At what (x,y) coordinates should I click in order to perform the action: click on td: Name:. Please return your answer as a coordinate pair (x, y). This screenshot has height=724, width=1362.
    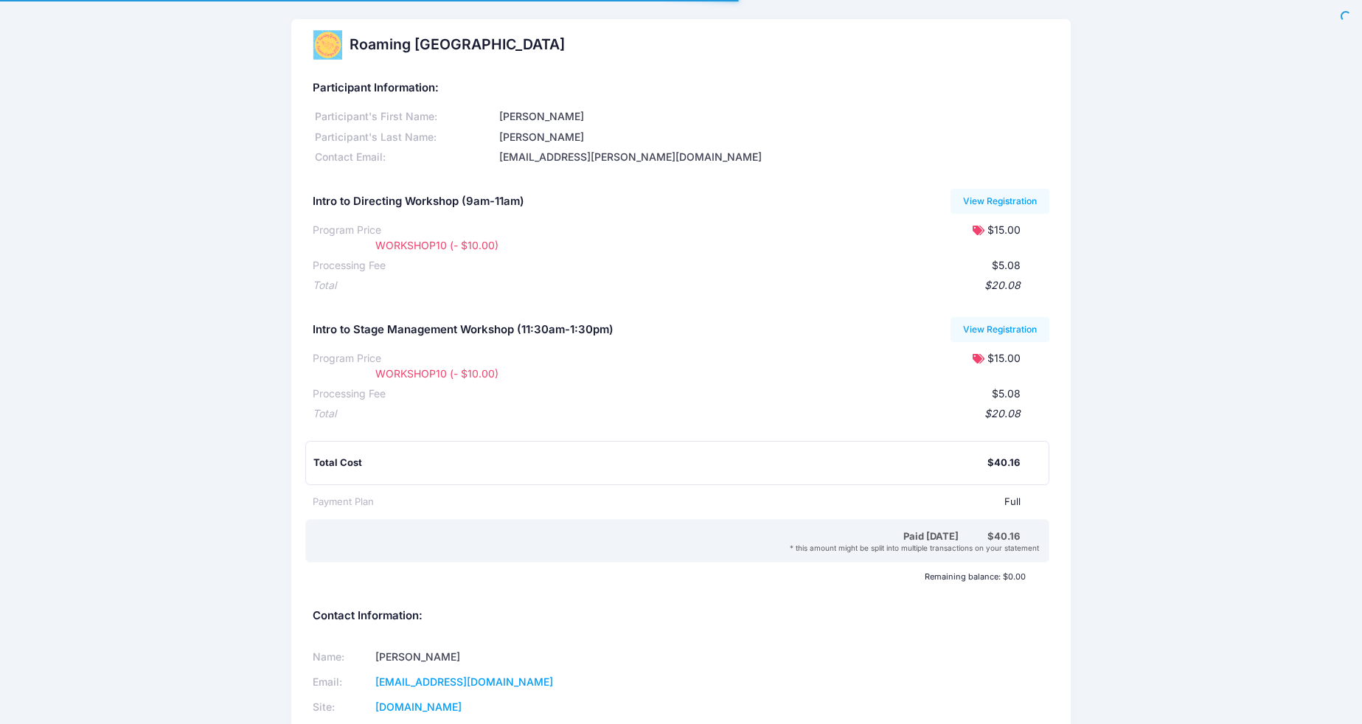
    Looking at the image, I should click on (341, 657).